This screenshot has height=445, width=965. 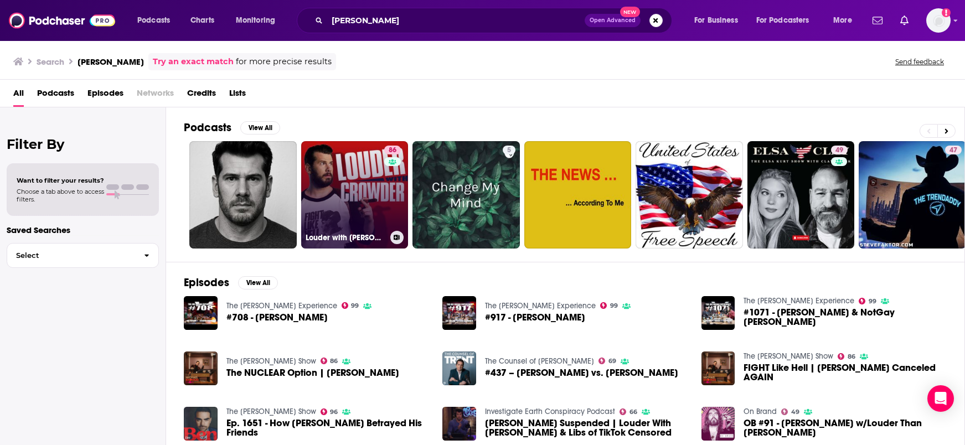 I want to click on span: Logged in as SimonElement, so click(x=938, y=20).